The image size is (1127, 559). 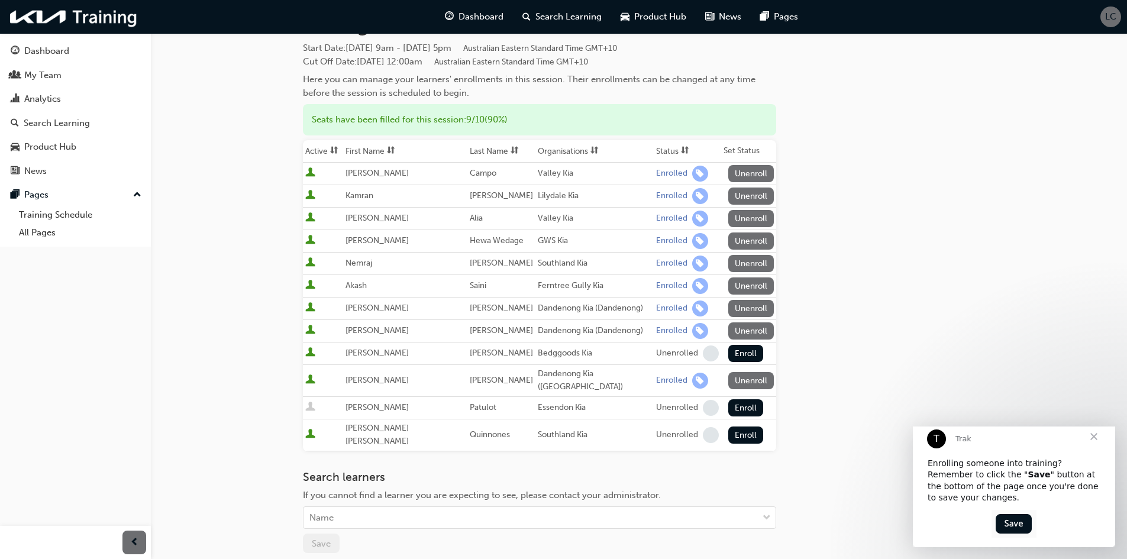 What do you see at coordinates (1110, 17) in the screenshot?
I see `span: LC` at bounding box center [1110, 17].